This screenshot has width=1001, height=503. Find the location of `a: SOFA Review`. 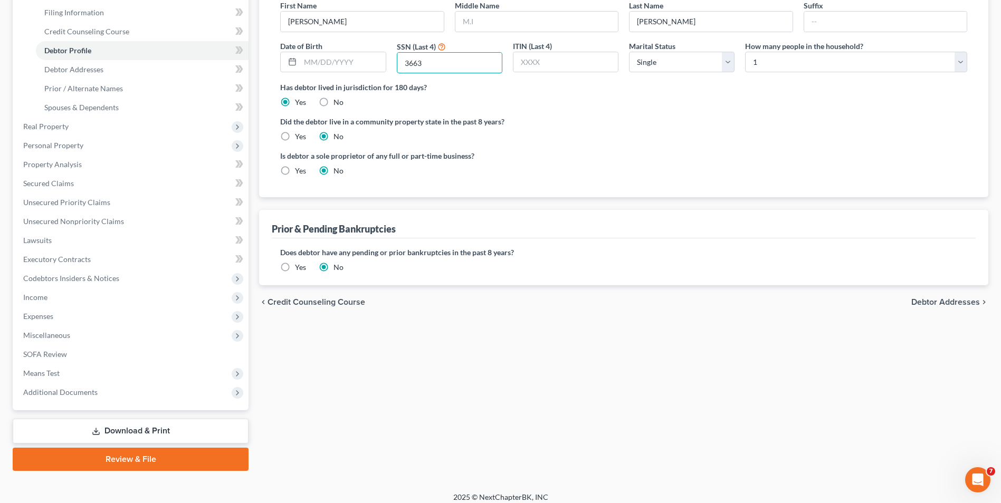

a: SOFA Review is located at coordinates (131, 355).